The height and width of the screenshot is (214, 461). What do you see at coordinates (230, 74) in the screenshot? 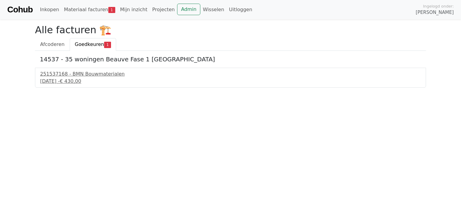
I see `div: 251537168 - BMN Bouwmaterialen` at bounding box center [230, 74].